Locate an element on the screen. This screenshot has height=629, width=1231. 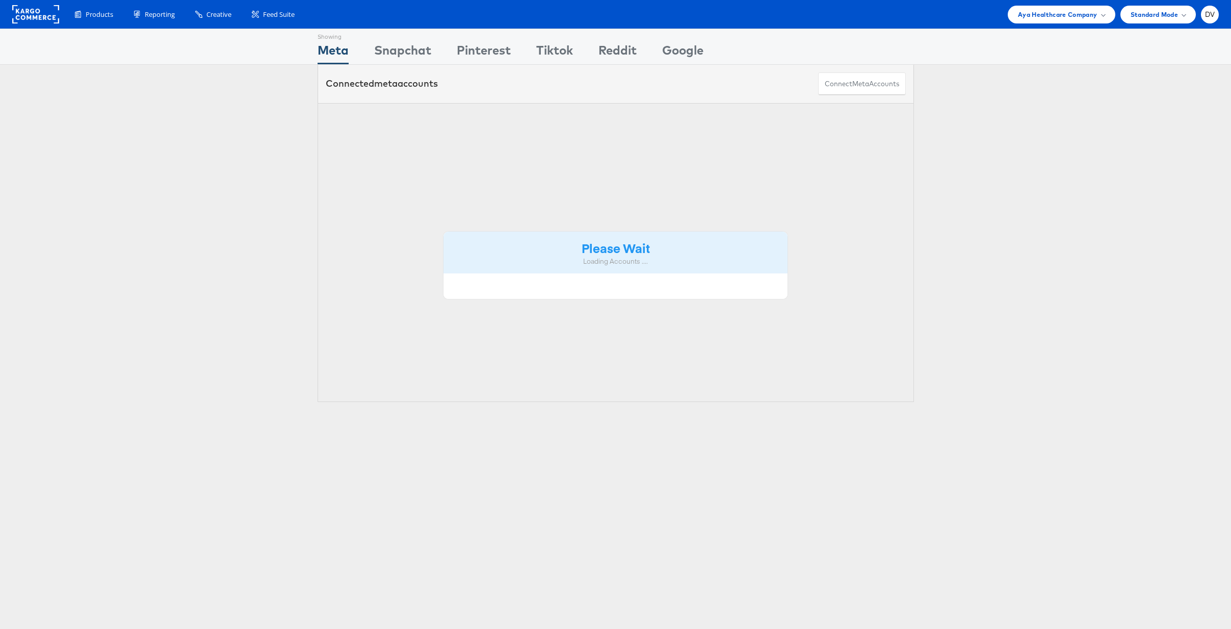
div: Showing is located at coordinates (333, 35).